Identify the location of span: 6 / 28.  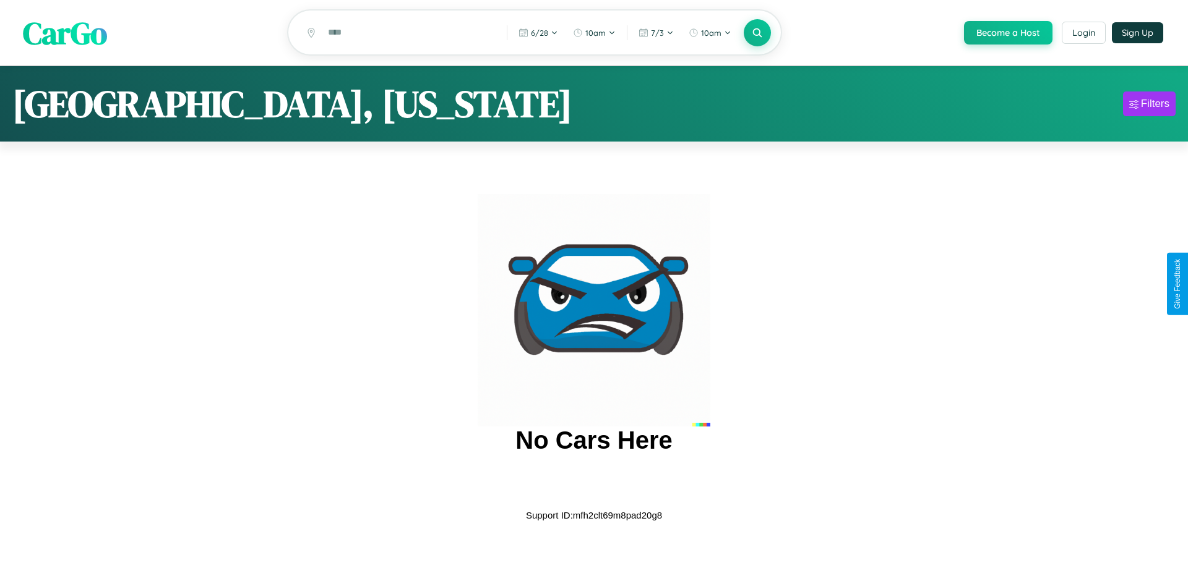
(539, 33).